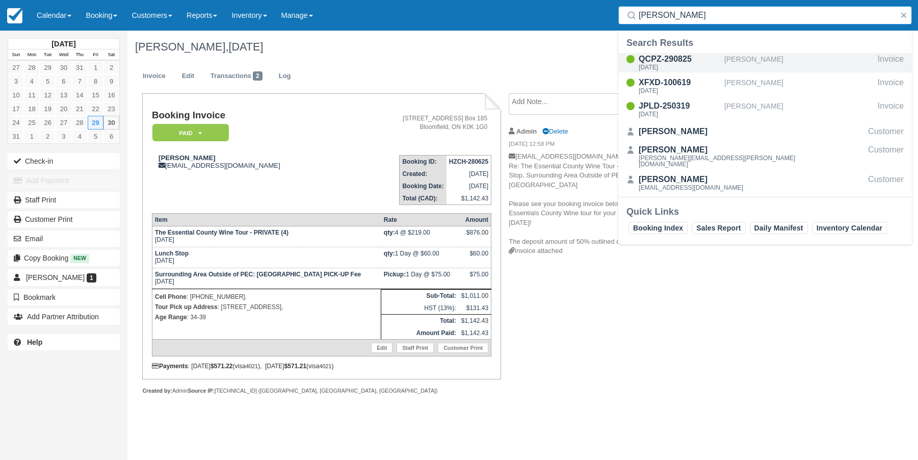 This screenshot has height=460, width=918. Describe the element at coordinates (32, 122) in the screenshot. I see `a: 25` at that location.